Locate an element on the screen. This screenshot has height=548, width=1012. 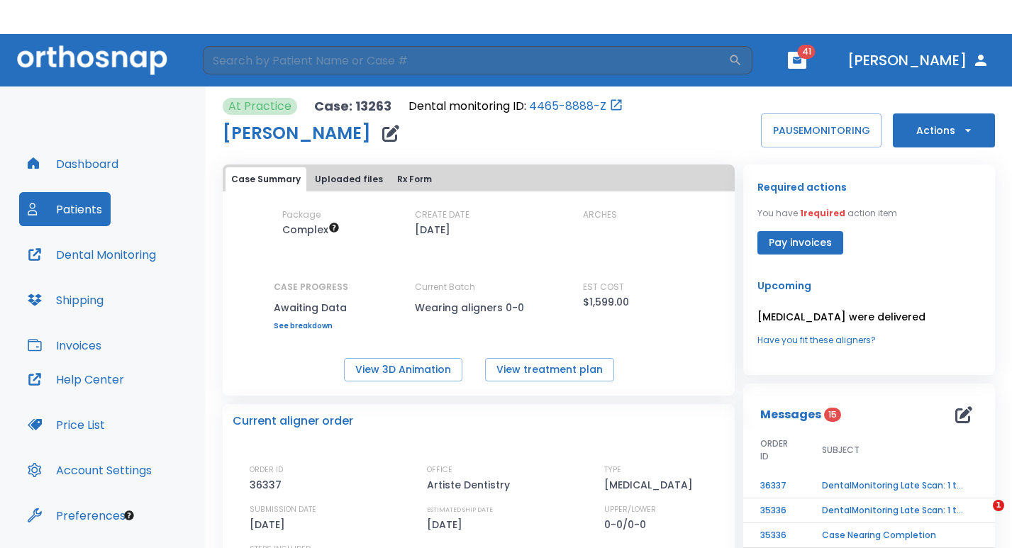
p: Awaiting Data is located at coordinates (311, 308).